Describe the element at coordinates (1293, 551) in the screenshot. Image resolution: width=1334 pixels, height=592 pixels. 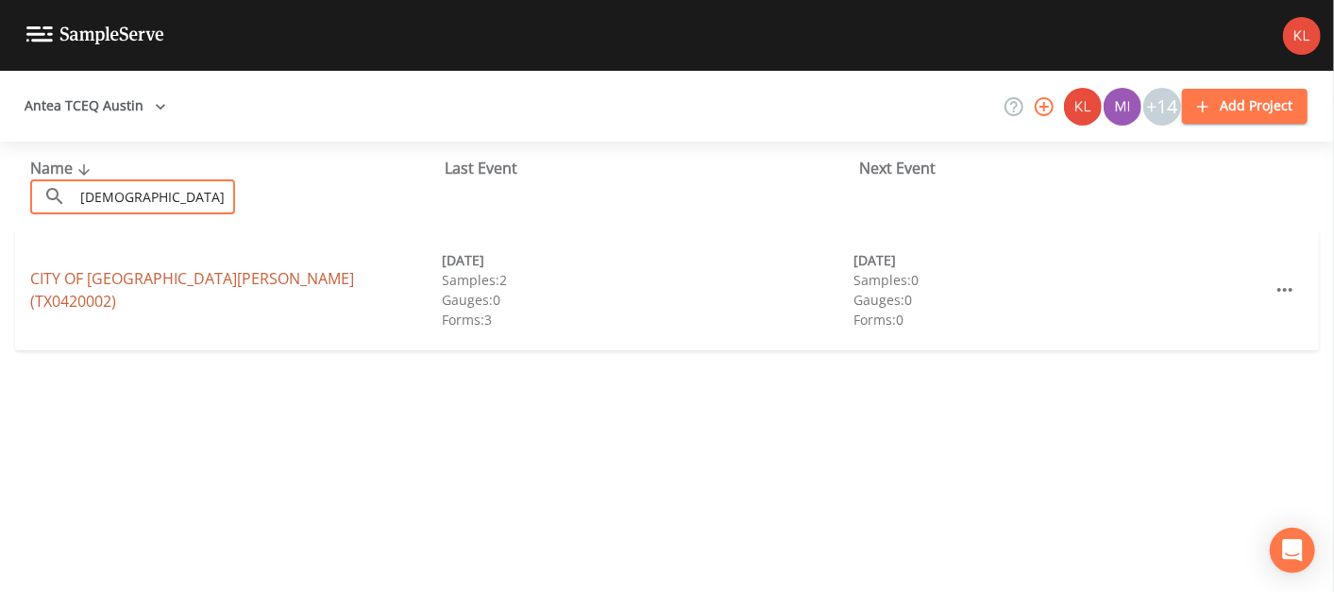
I see `div: Open Intercom Messenger` at that location.